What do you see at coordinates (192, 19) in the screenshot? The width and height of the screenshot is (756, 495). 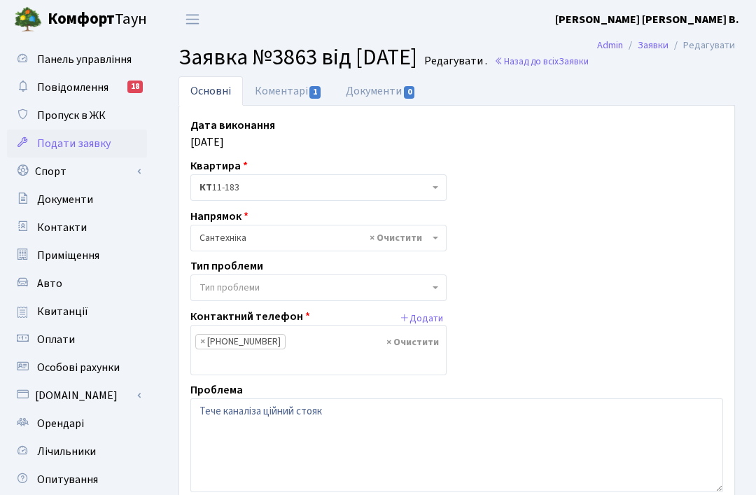 I see `button: Переключити навігацію` at bounding box center [192, 19].